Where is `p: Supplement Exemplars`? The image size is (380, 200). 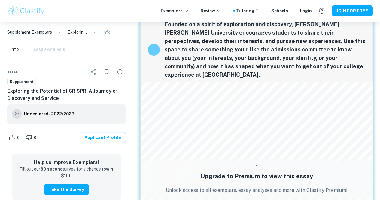 p: Supplement Exemplars is located at coordinates (29, 32).